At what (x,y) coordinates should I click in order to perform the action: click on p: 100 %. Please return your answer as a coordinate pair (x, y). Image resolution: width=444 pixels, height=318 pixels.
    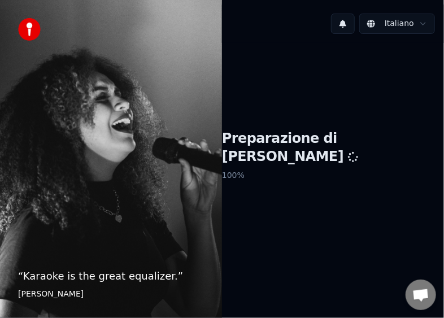
    Looking at the image, I should click on (332, 176).